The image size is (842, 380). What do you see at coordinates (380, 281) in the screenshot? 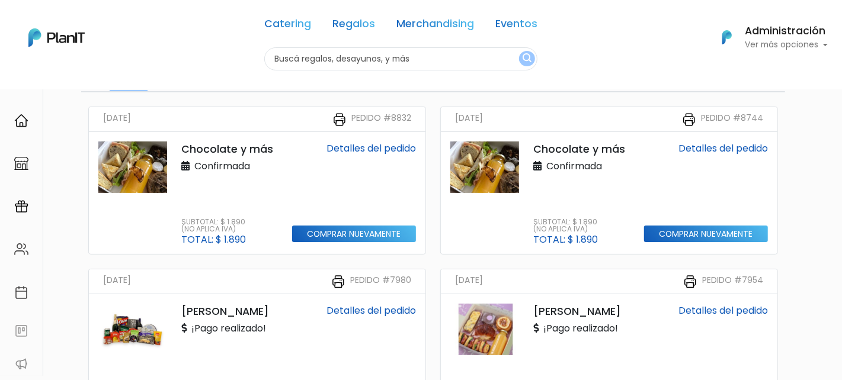
I see `small: Pedido #7980` at bounding box center [380, 281].